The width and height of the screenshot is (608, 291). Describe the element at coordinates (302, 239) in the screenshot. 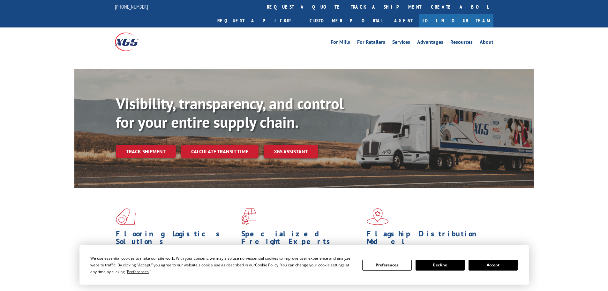

I see `h1: Specialized Freight Experts` at that location.